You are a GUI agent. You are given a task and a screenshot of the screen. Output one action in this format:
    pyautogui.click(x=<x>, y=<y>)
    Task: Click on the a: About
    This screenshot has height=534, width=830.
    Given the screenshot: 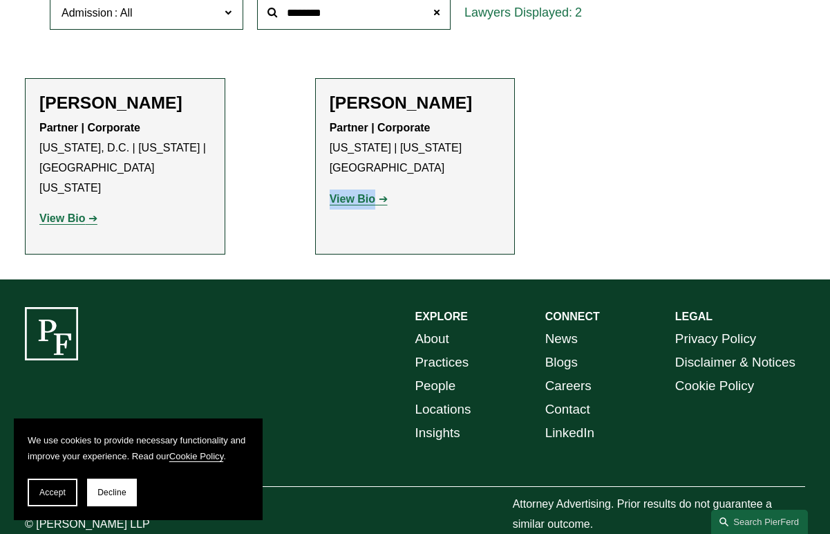 What is the action you would take?
    pyautogui.click(x=432, y=339)
    